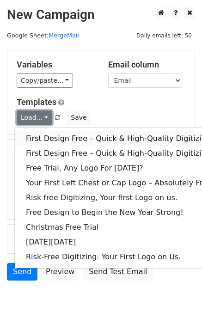 The height and width of the screenshot is (324, 202). I want to click on a: Send Test Email, so click(118, 272).